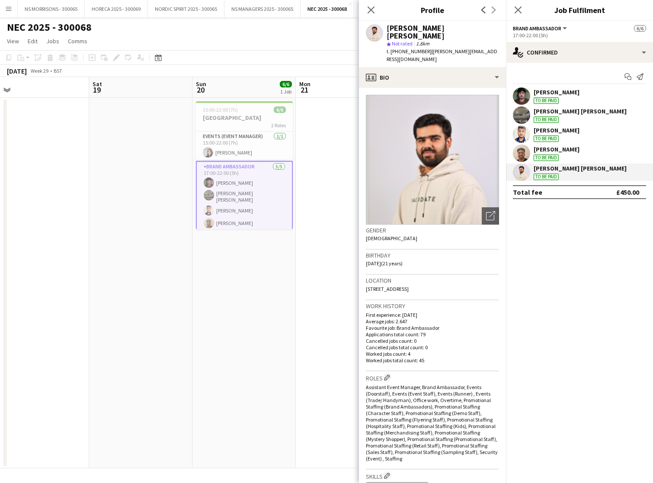  What do you see at coordinates (433, 255) in the screenshot?
I see `h3: Birthday` at bounding box center [433, 255].